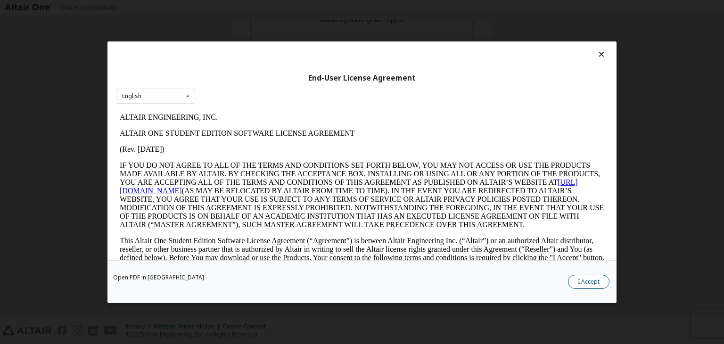  What do you see at coordinates (362, 78) in the screenshot?
I see `div: End-User License Agreement` at bounding box center [362, 78].